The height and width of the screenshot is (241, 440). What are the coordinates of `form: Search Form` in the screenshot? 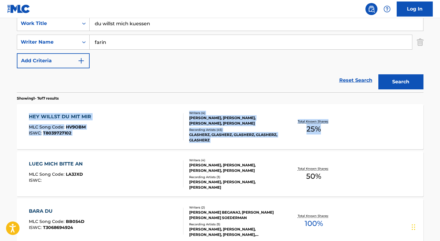 It's located at (220, 54).